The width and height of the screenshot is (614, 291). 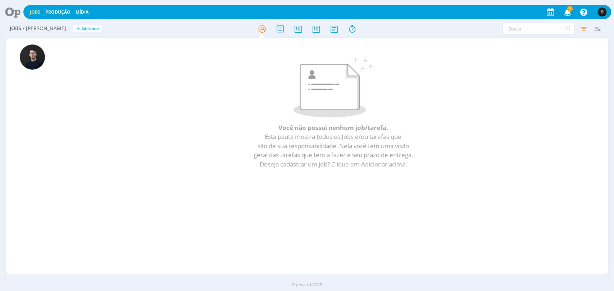 I want to click on button: Jobs, so click(x=35, y=12).